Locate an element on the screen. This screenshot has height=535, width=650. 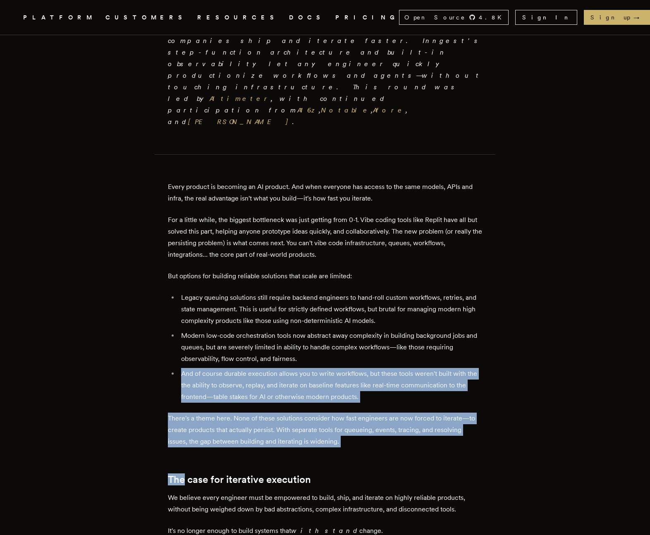
h2: The case for iterative execution is located at coordinates (325, 480).